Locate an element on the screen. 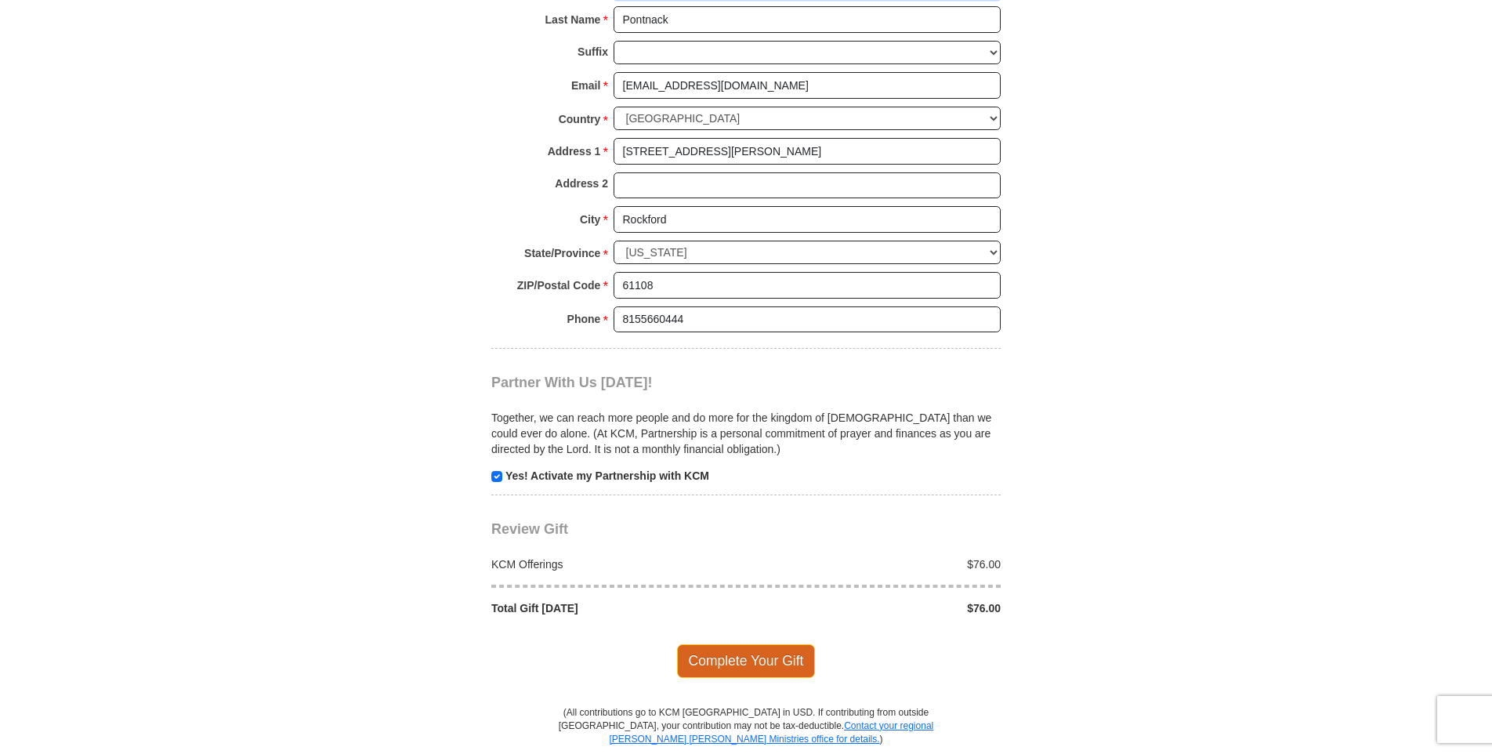 Image resolution: width=1492 pixels, height=754 pixels. div: KCM Offerings is located at coordinates (615, 564).